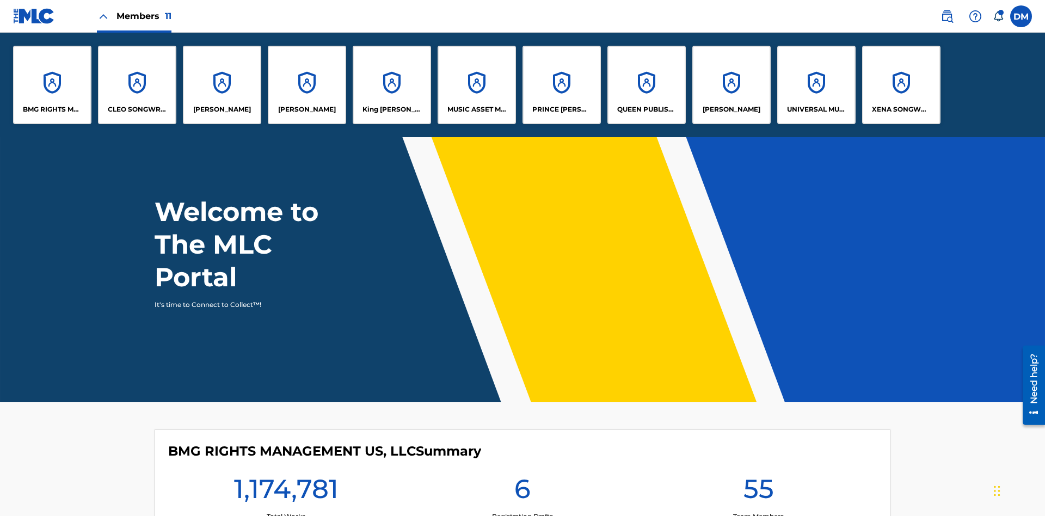 The height and width of the screenshot is (516, 1045). What do you see at coordinates (1021, 16) in the screenshot?
I see `div: User Menu` at bounding box center [1021, 16].